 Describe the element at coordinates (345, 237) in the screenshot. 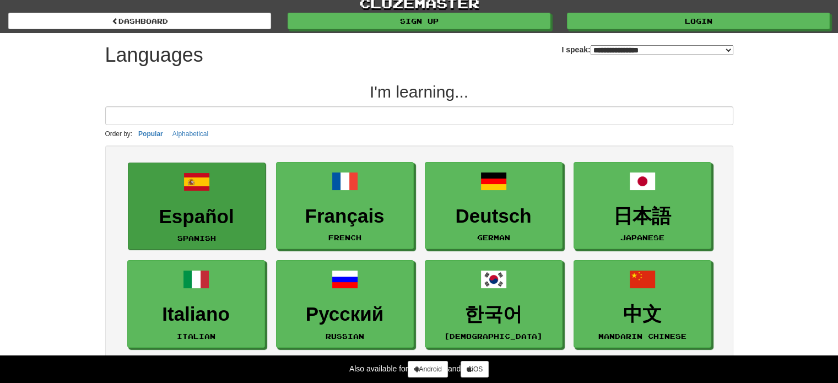

I see `small: French` at that location.